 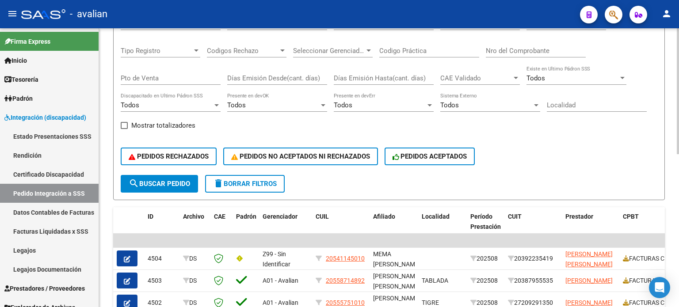 I want to click on span: Localidad, so click(x=435, y=216).